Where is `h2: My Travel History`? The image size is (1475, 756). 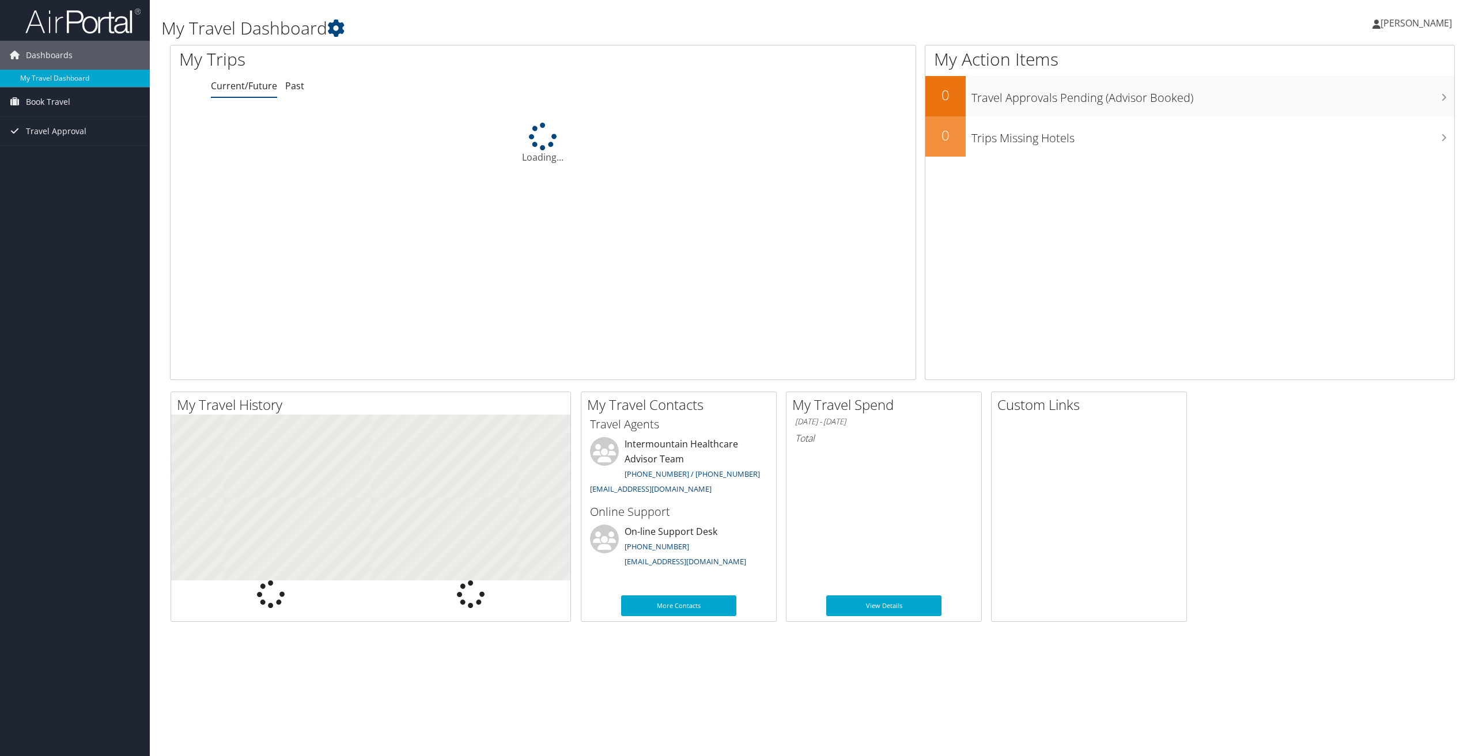 h2: My Travel History is located at coordinates (373, 405).